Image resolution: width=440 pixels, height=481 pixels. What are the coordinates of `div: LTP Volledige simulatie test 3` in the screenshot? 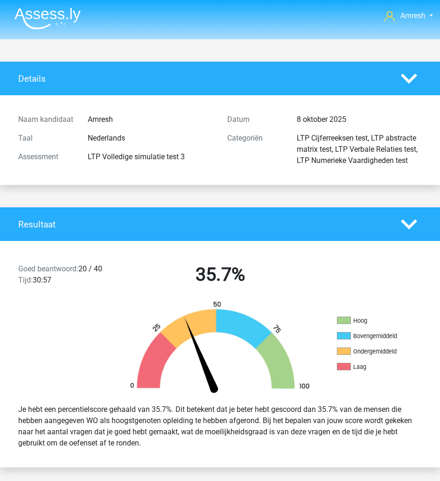 It's located at (150, 157).